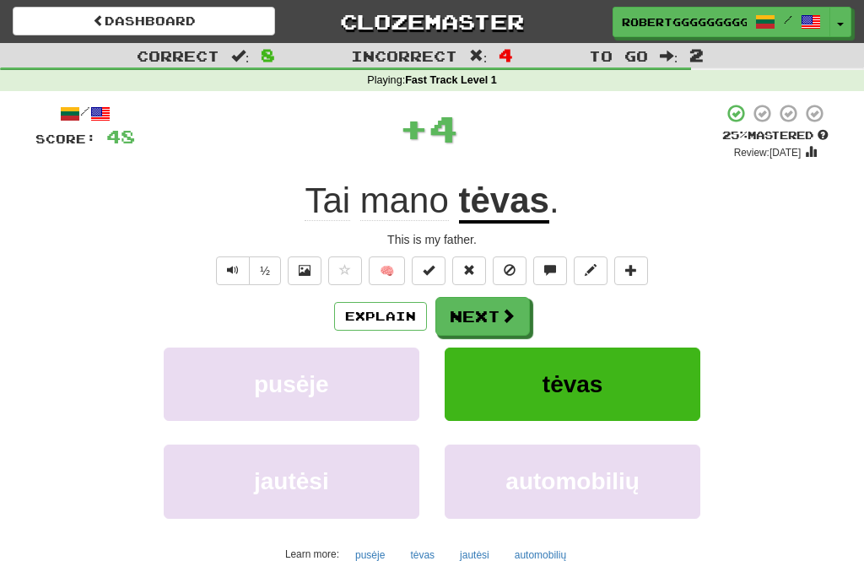 The height and width of the screenshot is (561, 864). What do you see at coordinates (380, 316) in the screenshot?
I see `button: Explain` at bounding box center [380, 316].